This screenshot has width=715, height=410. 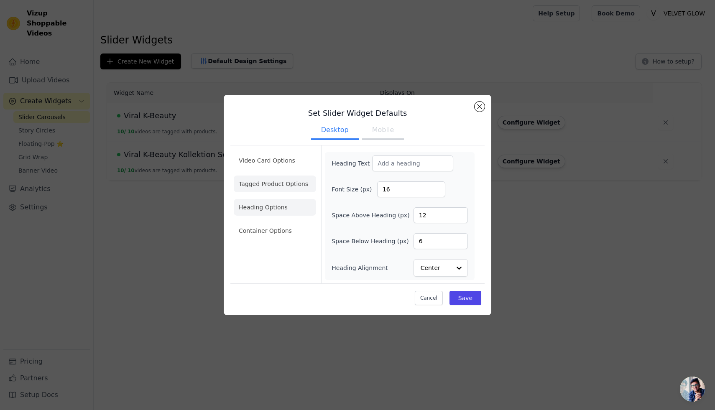 What do you see at coordinates (370, 215) in the screenshot?
I see `label: Space Above Heading (px)` at bounding box center [370, 215].